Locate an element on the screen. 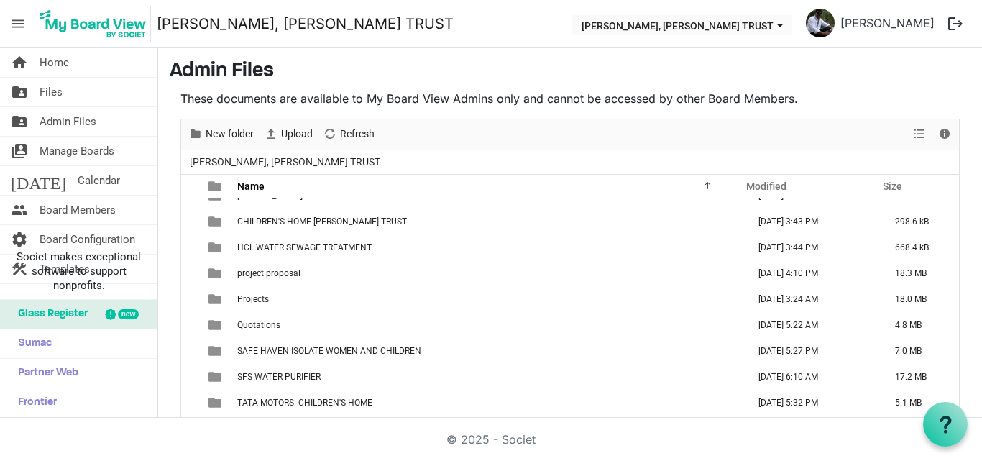  a: My Board View Logo is located at coordinates (96, 24).